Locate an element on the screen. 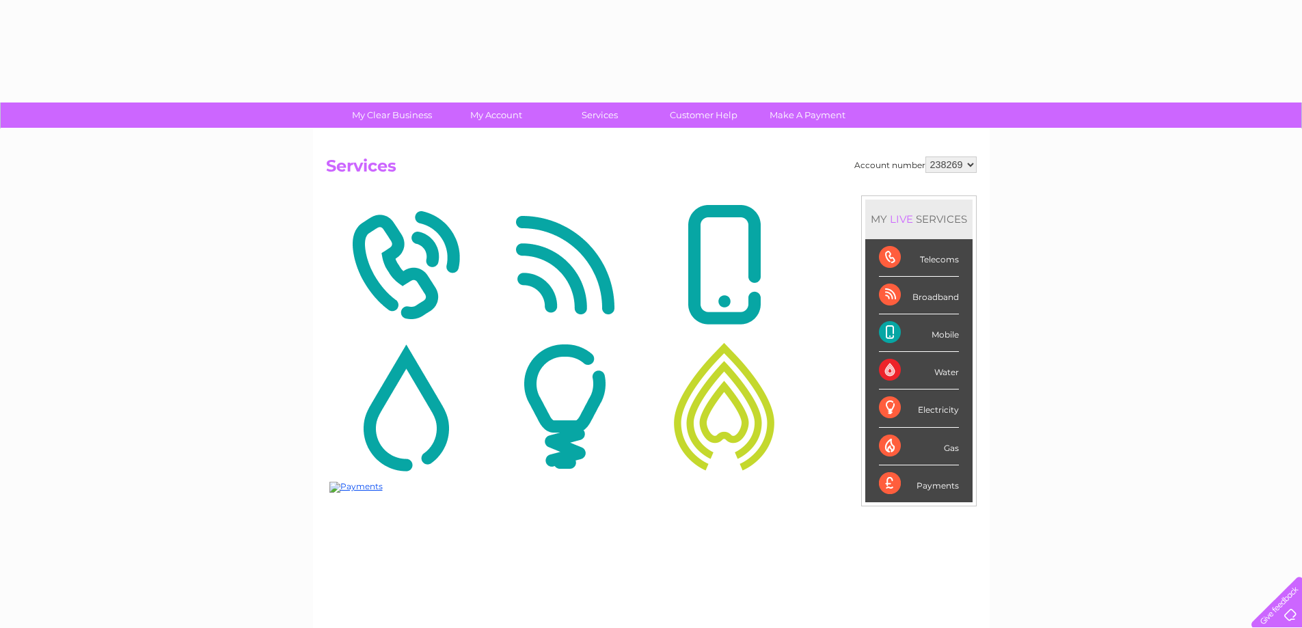 This screenshot has height=628, width=1302. img: Telecoms is located at coordinates (405, 265).